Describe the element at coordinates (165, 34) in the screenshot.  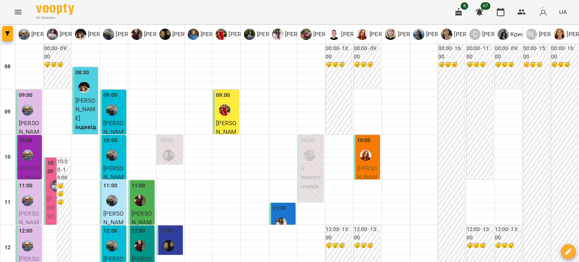
I see `img: В` at that location.